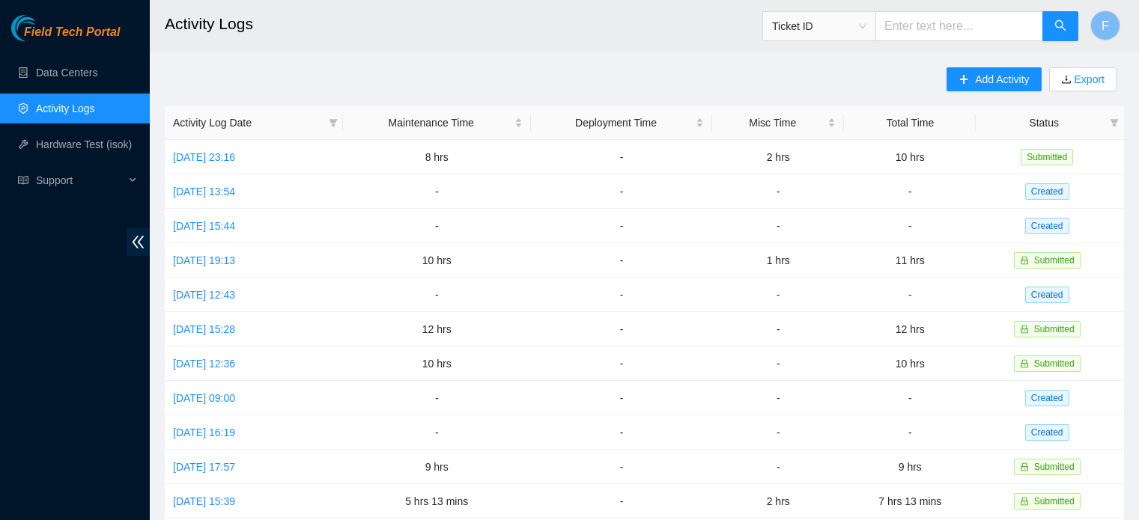 This screenshot has height=520, width=1139. Describe the element at coordinates (23, 180) in the screenshot. I see `span: read` at that location.